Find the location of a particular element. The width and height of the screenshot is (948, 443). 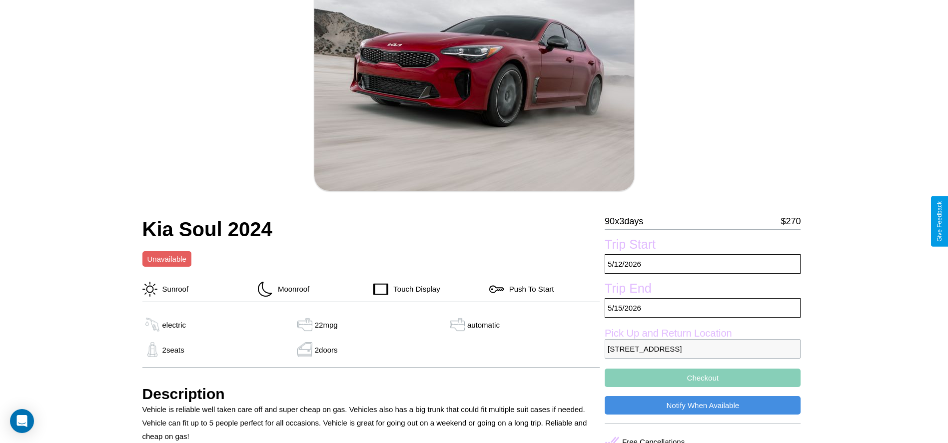

div: Give Feedback is located at coordinates (940, 221).